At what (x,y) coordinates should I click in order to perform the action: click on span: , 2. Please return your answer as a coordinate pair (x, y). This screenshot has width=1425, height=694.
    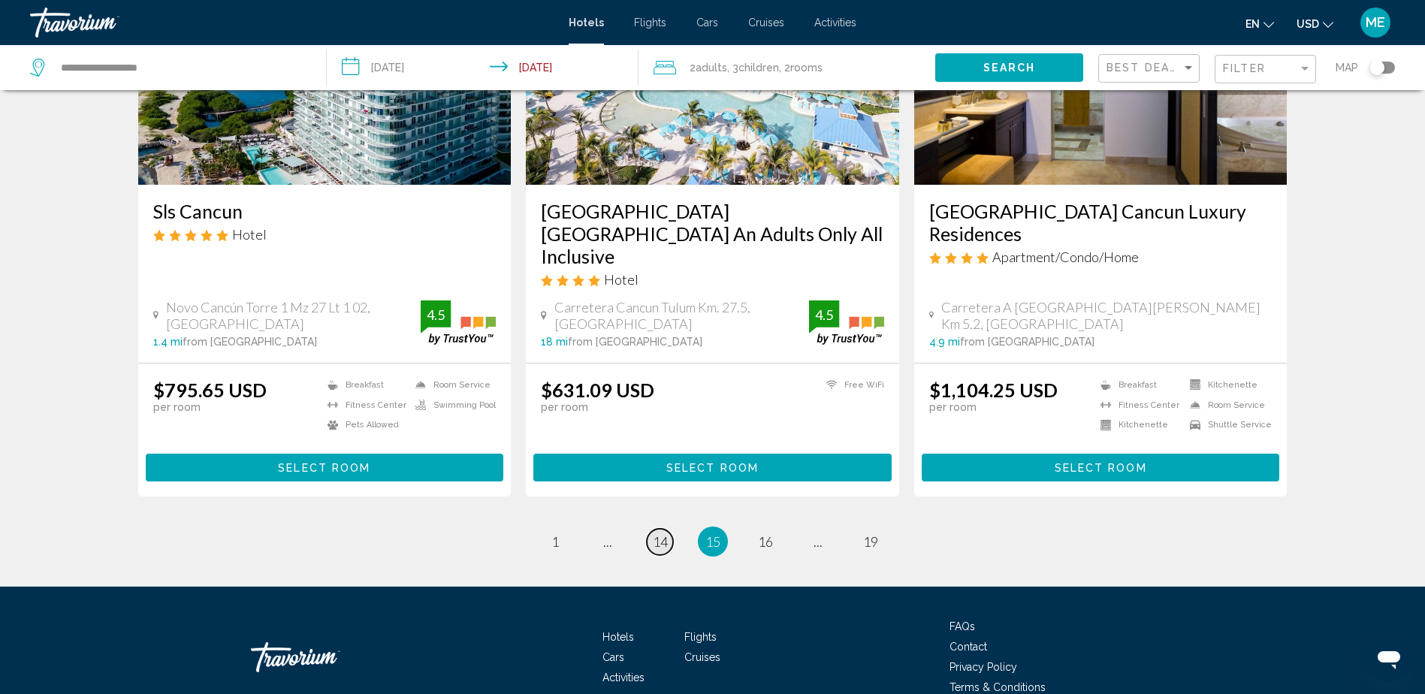
    Looking at the image, I should click on (801, 68).